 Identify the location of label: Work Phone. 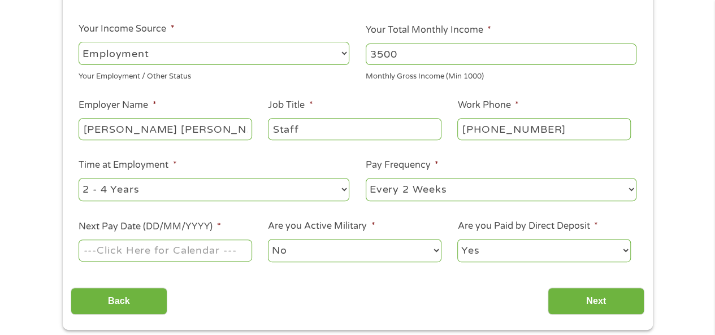
(488, 105).